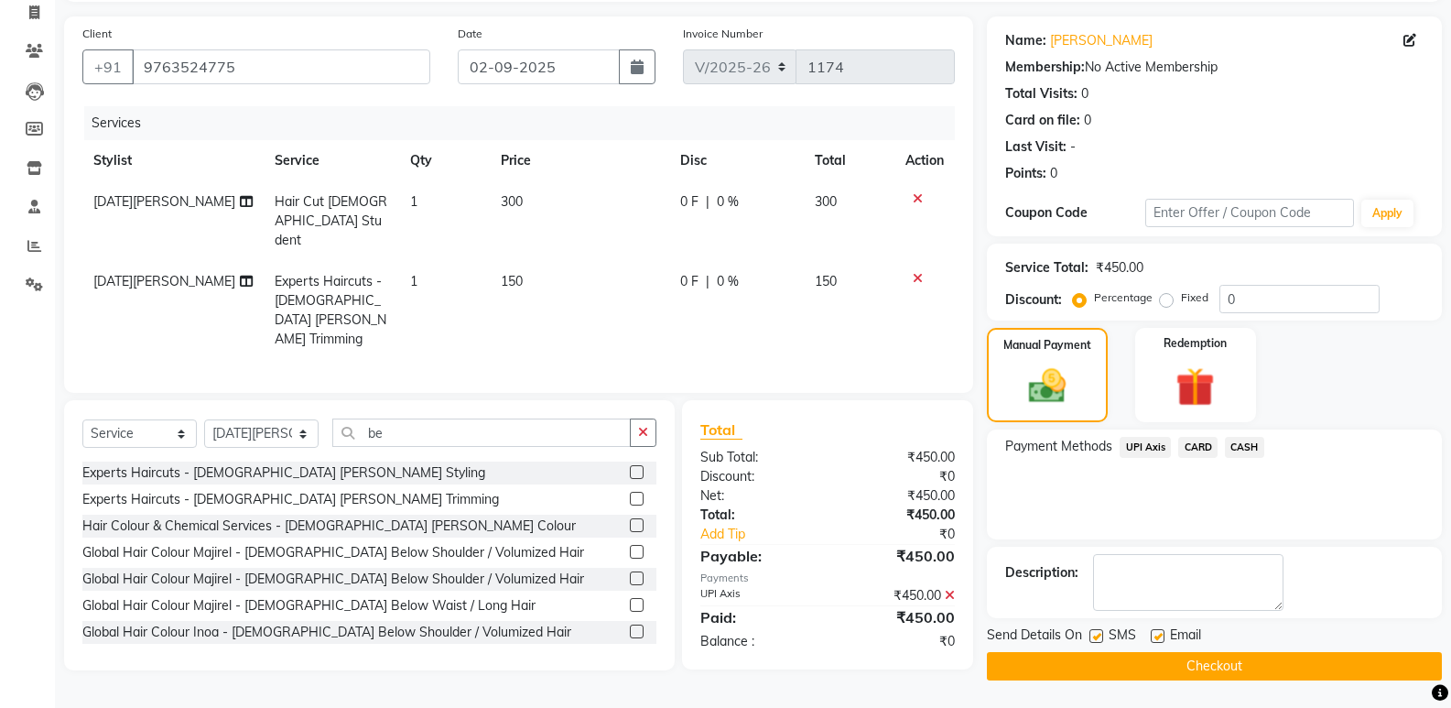  Describe the element at coordinates (526, 123) in the screenshot. I see `div: Services` at that location.